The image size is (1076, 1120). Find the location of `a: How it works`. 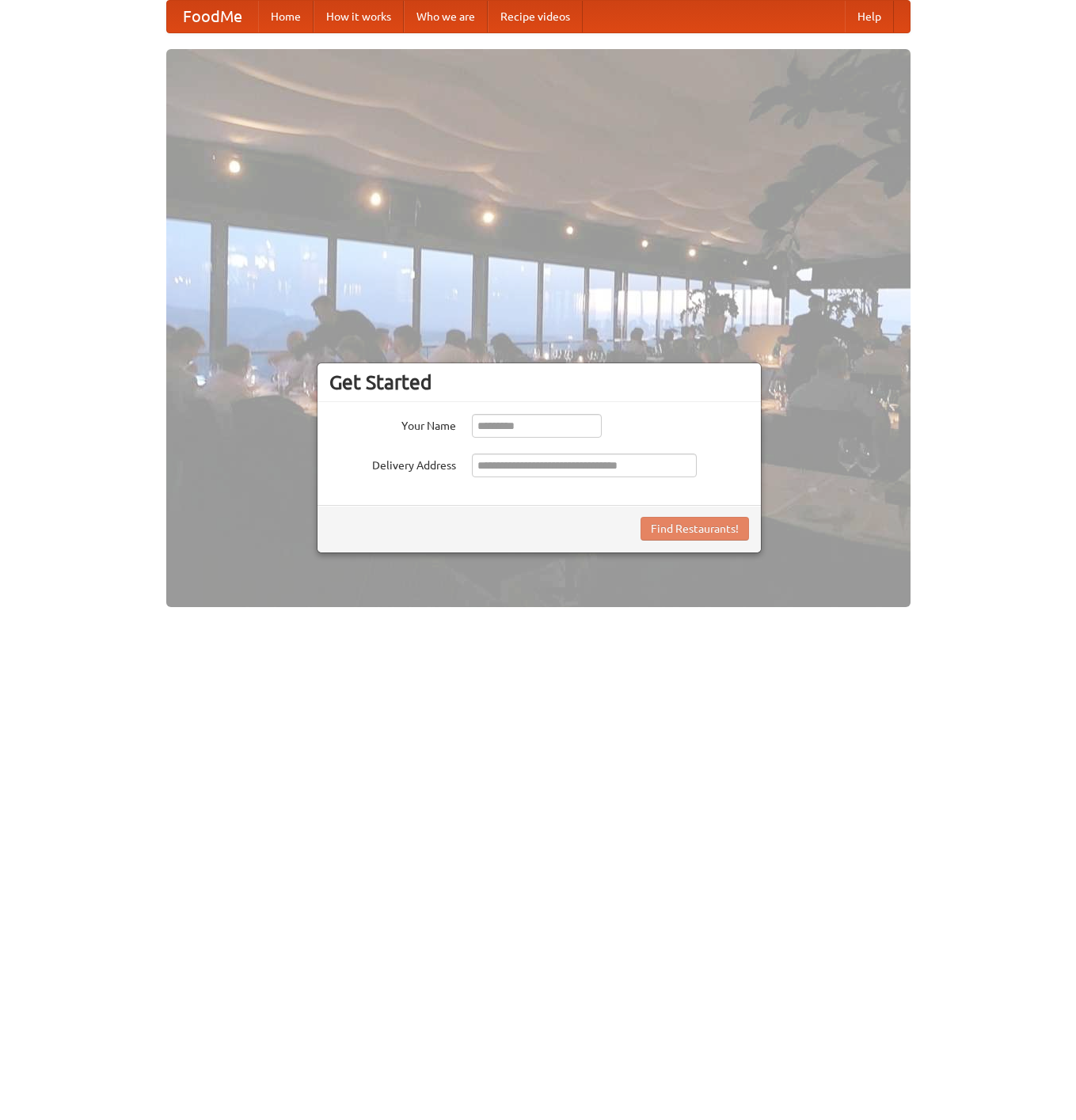

a: How it works is located at coordinates (359, 17).